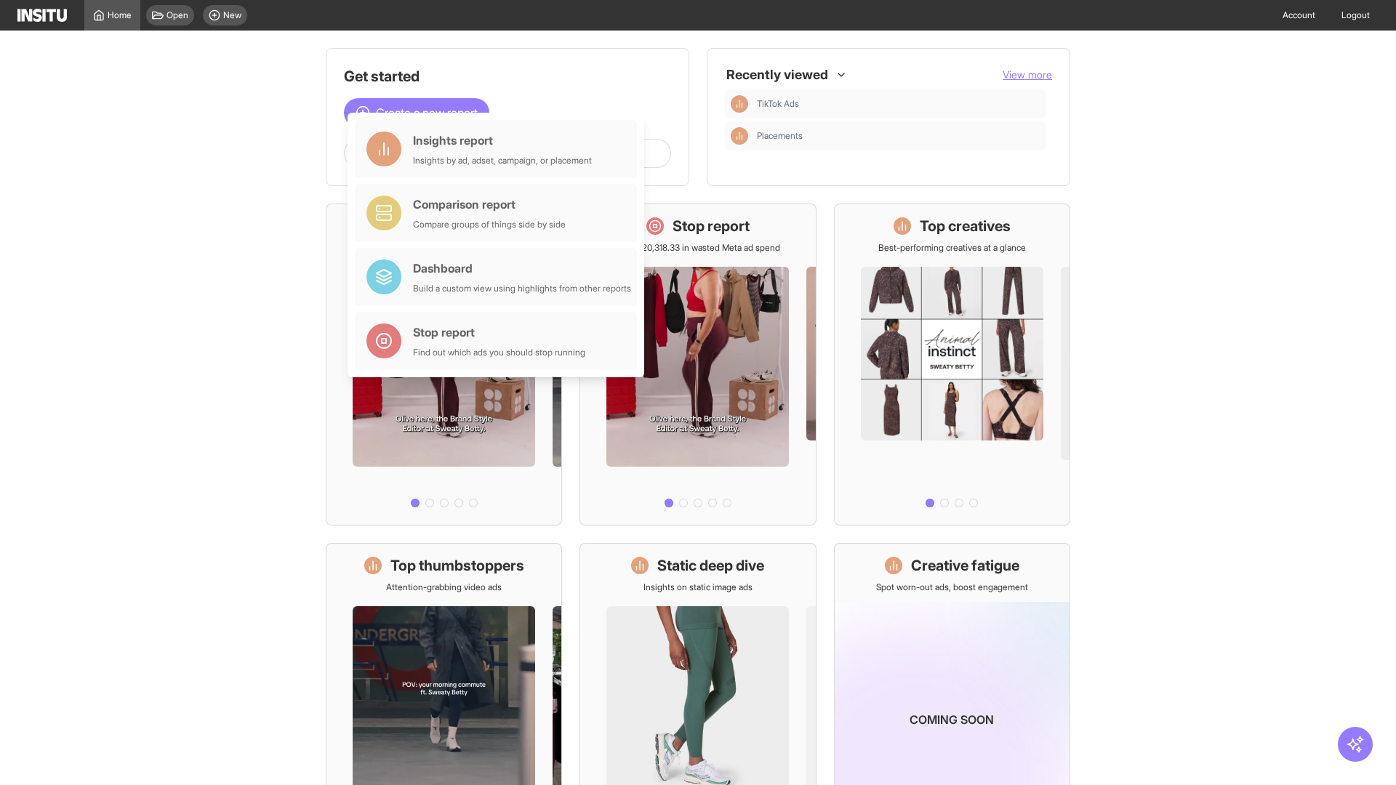 Image resolution: width=1396 pixels, height=785 pixels. What do you see at coordinates (698, 587) in the screenshot?
I see `p: Insights on static image ads` at bounding box center [698, 587].